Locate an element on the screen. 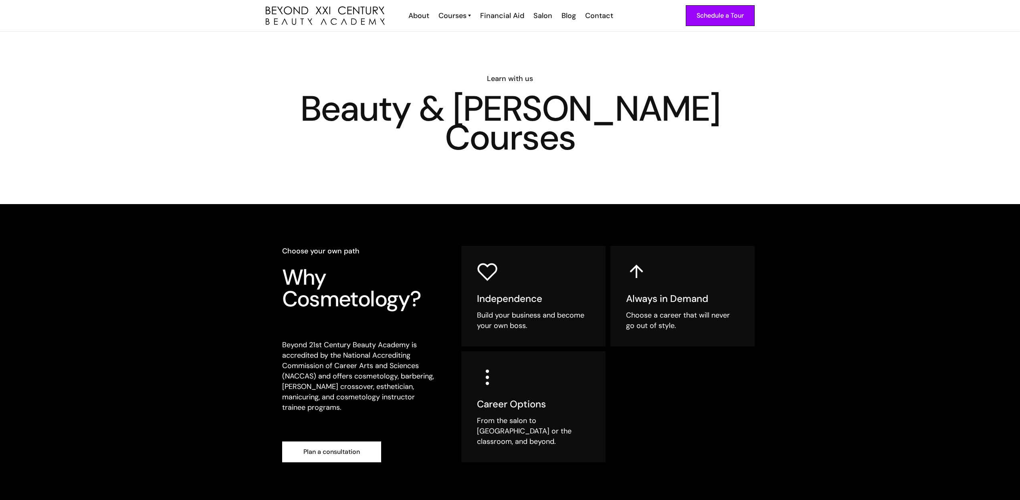  h6: Choose your own path is located at coordinates (360, 251).